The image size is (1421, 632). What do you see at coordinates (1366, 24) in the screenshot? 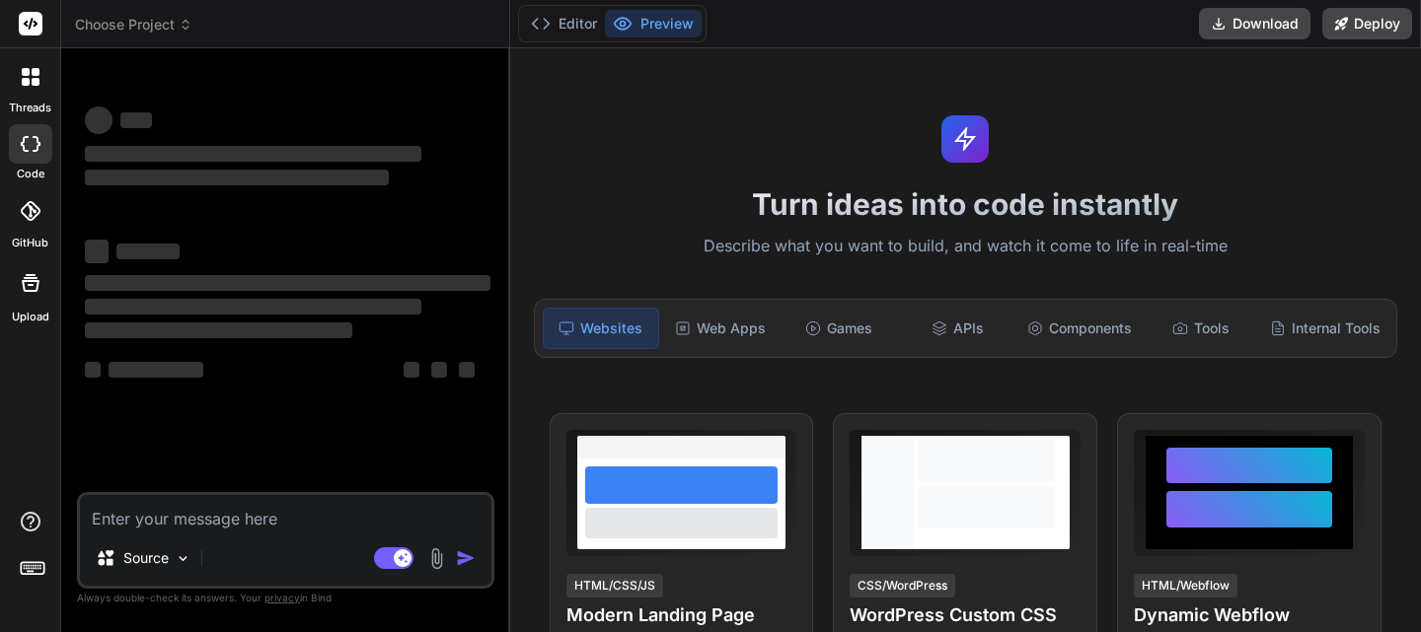
I see `button: Deploy` at bounding box center [1366, 24].